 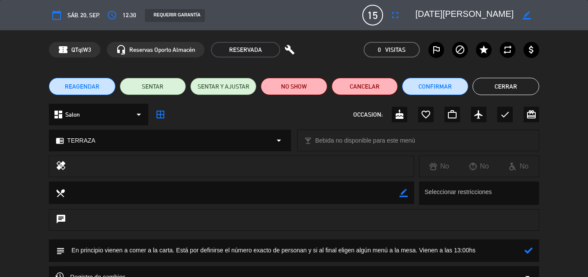 What do you see at coordinates (507, 50) in the screenshot?
I see `i: repeat` at bounding box center [507, 50].